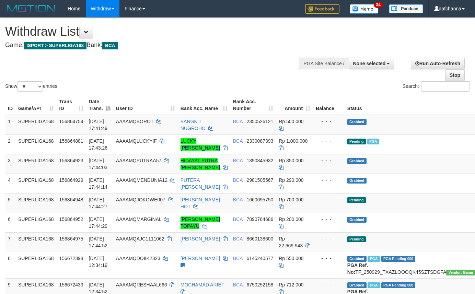  I want to click on span: None selected, so click(369, 63).